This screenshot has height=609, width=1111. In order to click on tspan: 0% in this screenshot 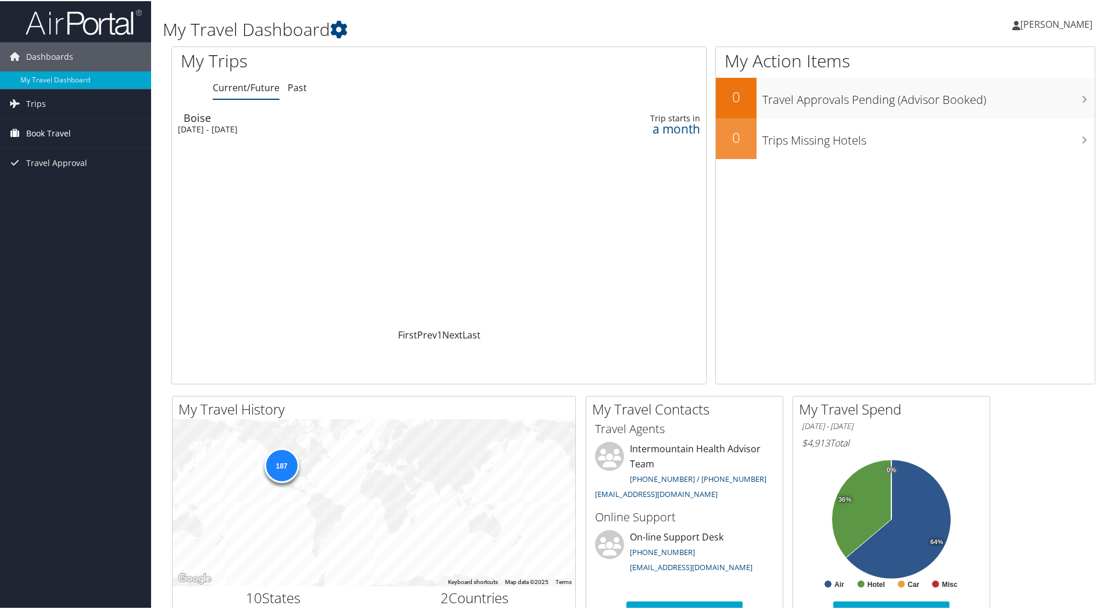, I will do `click(891, 469)`.